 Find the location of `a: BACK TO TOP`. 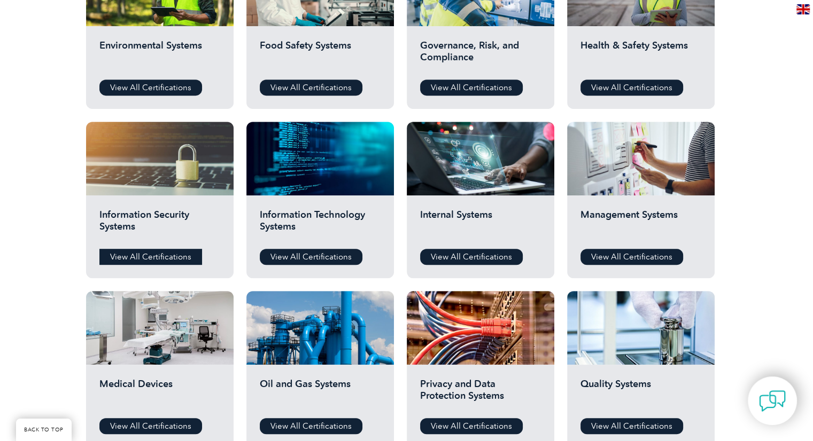

a: BACK TO TOP is located at coordinates (44, 430).